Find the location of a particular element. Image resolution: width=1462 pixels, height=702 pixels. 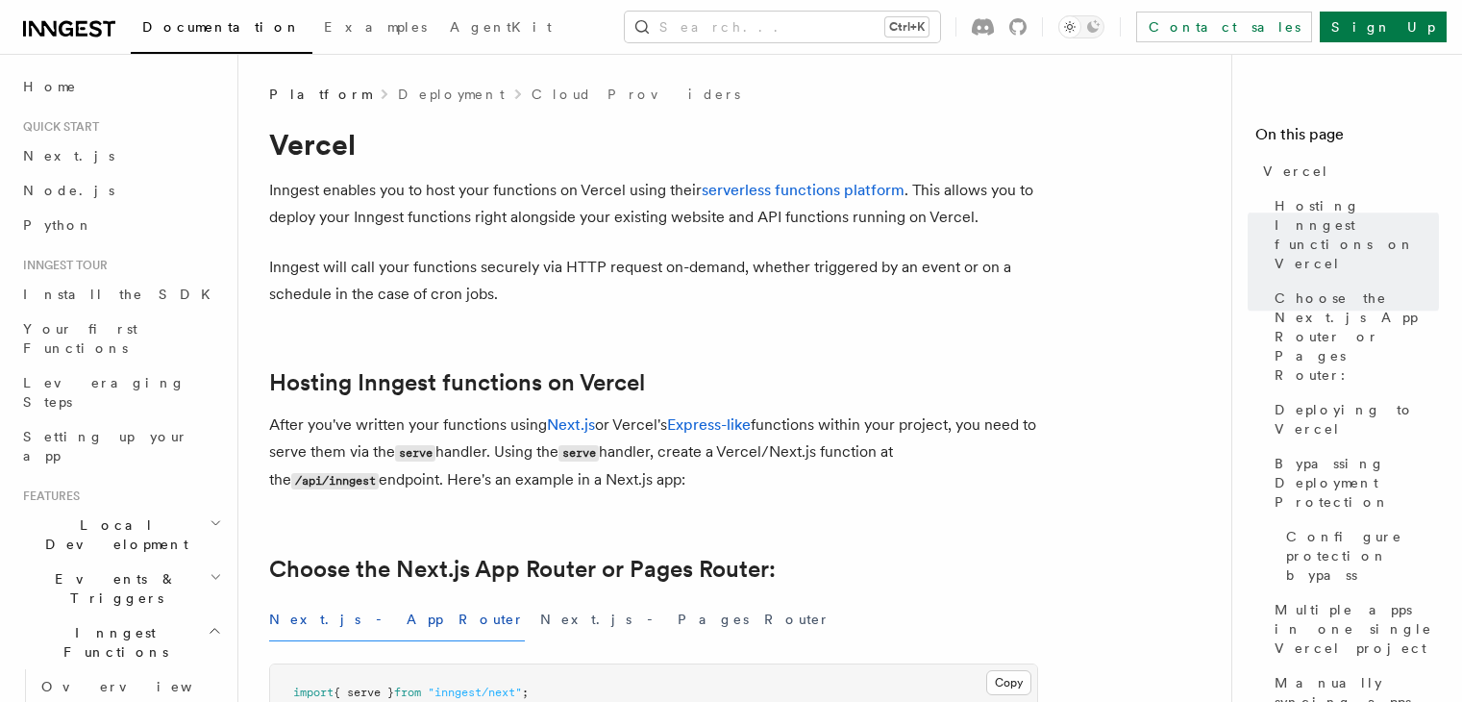

a: Your first Functions is located at coordinates (120, 338).